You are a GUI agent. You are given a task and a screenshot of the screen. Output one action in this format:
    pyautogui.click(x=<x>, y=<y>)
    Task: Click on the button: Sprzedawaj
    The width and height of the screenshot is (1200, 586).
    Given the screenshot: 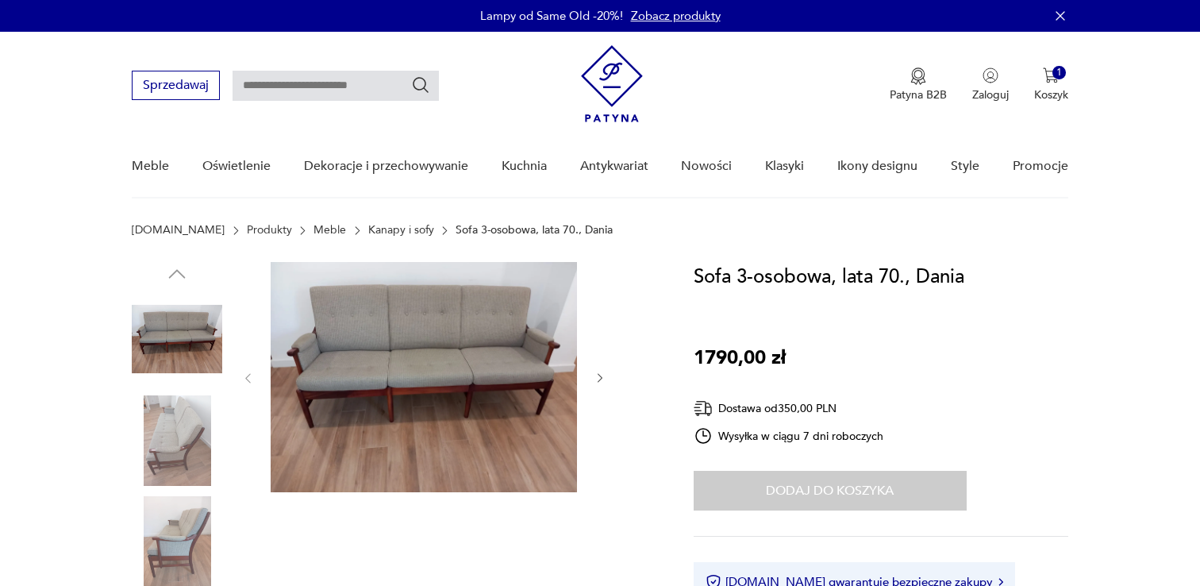 What is the action you would take?
    pyautogui.click(x=175, y=85)
    